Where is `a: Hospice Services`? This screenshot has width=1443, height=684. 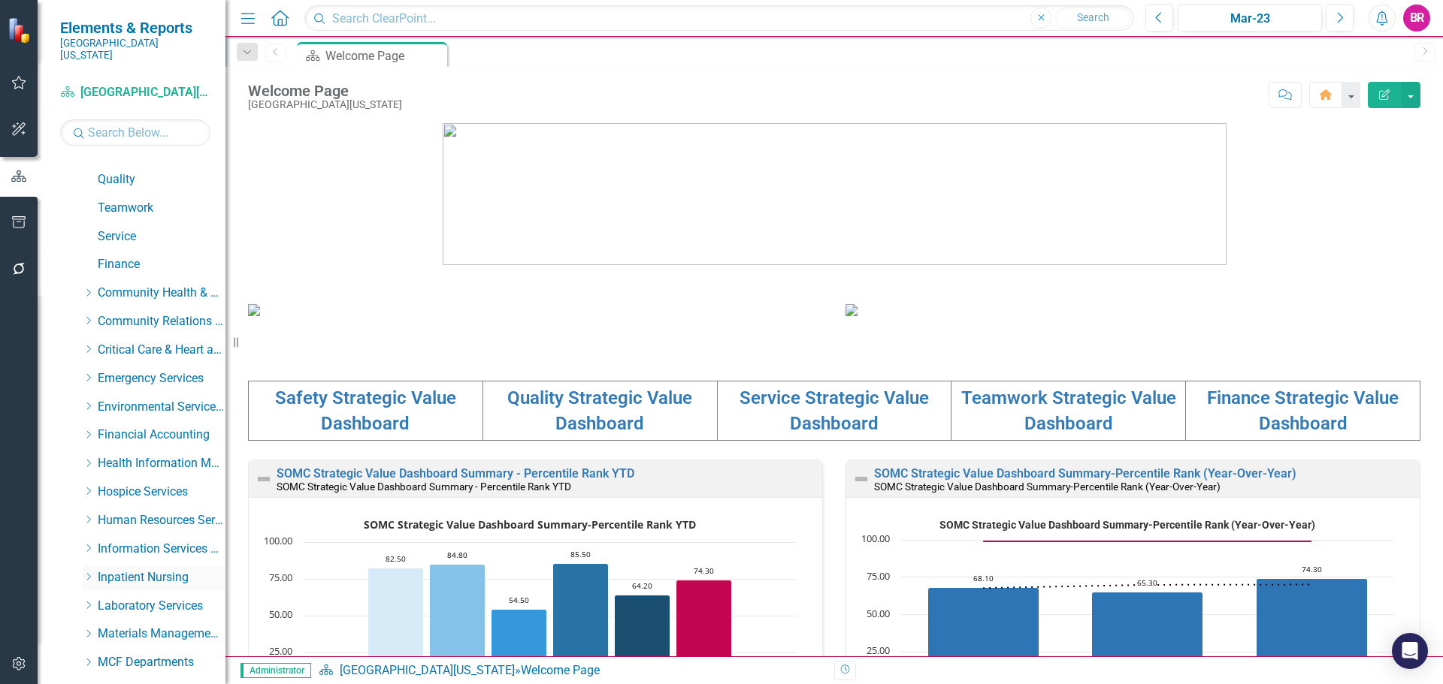
a: Hospice Services is located at coordinates (162, 492).